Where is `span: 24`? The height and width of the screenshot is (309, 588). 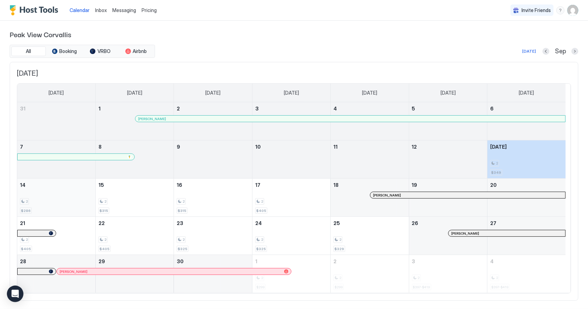 span: 24 is located at coordinates (258, 223).